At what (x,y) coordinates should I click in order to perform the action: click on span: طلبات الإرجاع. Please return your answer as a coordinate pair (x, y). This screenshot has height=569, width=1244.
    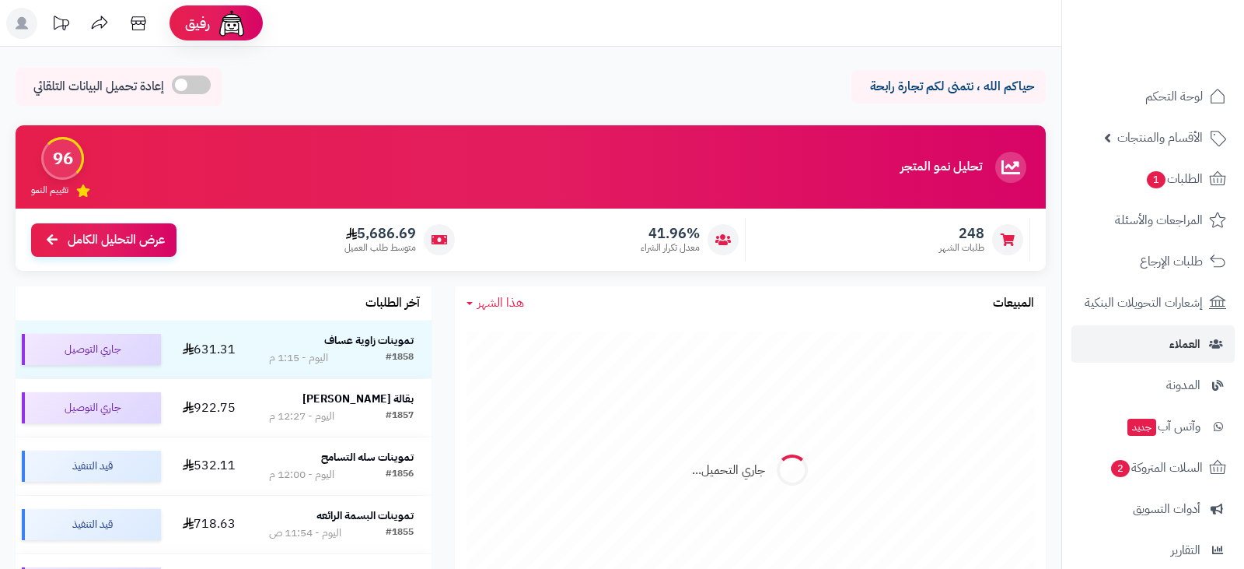
    Looking at the image, I should click on (1171, 261).